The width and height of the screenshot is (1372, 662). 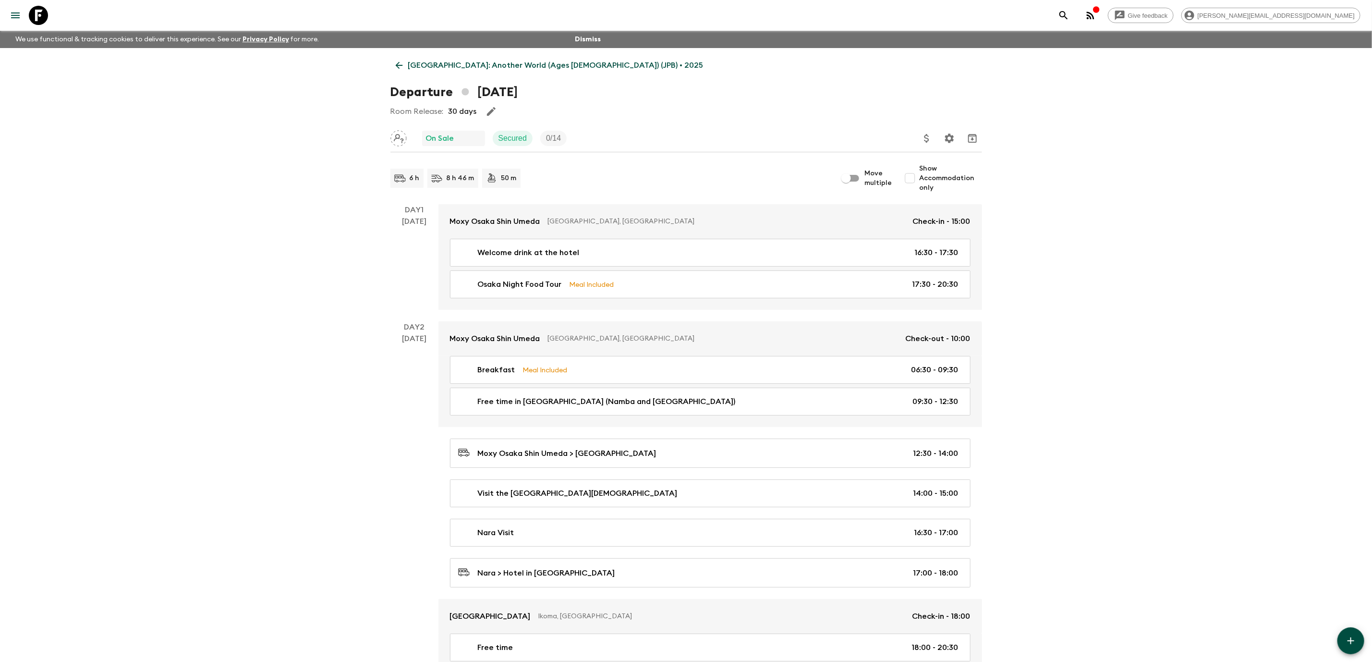 I want to click on p: 06:30 - 09:30, so click(x=935, y=370).